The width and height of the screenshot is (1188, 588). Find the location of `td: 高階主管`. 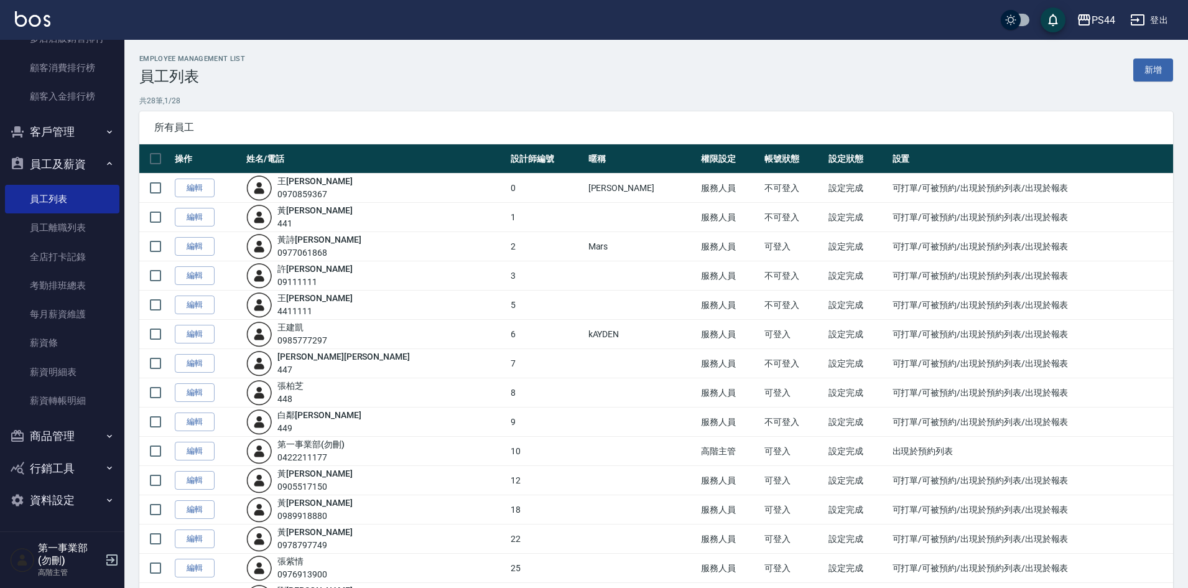

td: 高階主管 is located at coordinates (729, 451).